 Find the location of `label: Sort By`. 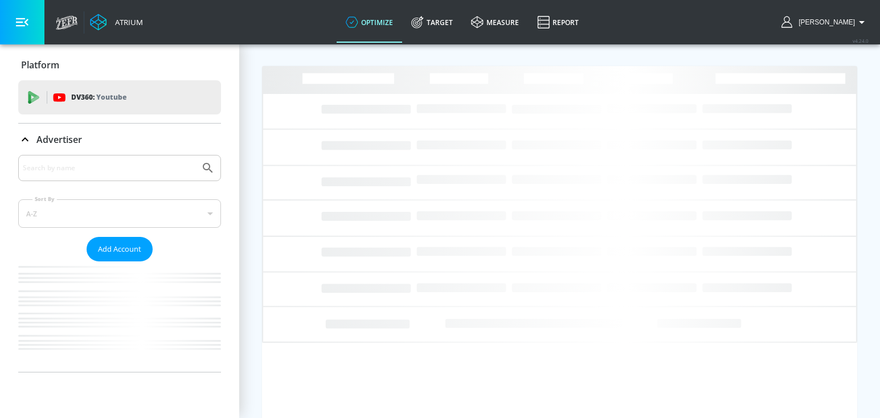

label: Sort By is located at coordinates (44, 199).